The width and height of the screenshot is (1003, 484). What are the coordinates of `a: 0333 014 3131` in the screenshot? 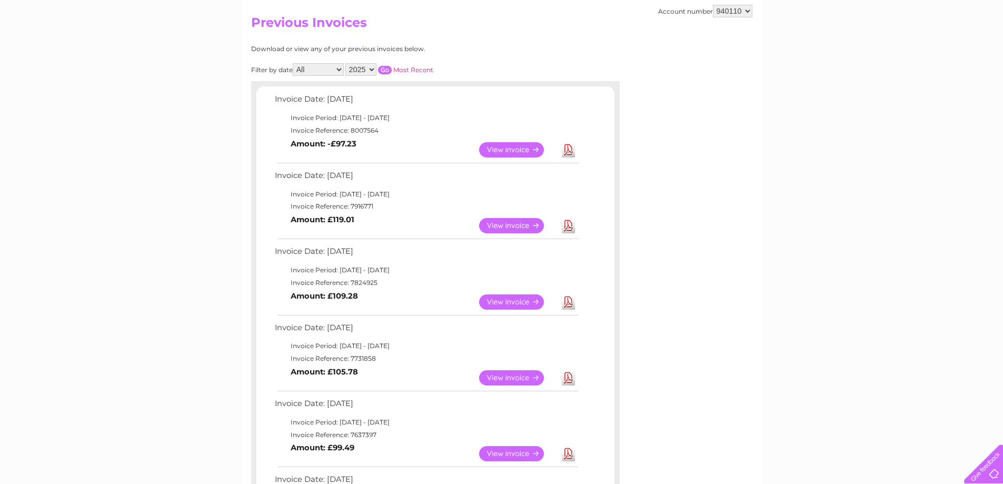 It's located at (840, 12).